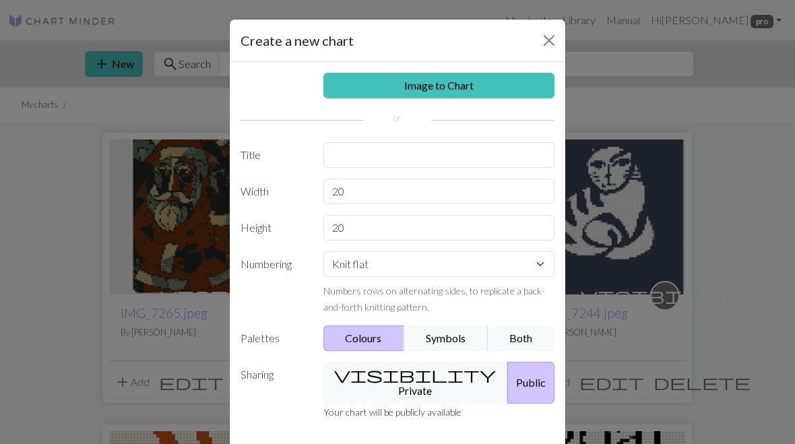  I want to click on small: Numbers rows on alternating sides, to replicate a back-and-forth knitting pattern., so click(434, 299).